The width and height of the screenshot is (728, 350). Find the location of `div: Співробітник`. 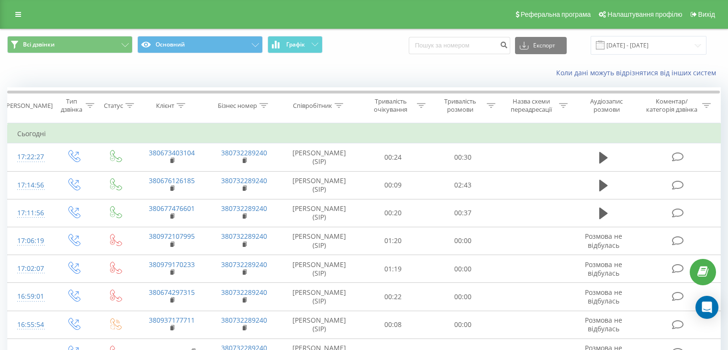

div: Співробітник is located at coordinates (313, 105).